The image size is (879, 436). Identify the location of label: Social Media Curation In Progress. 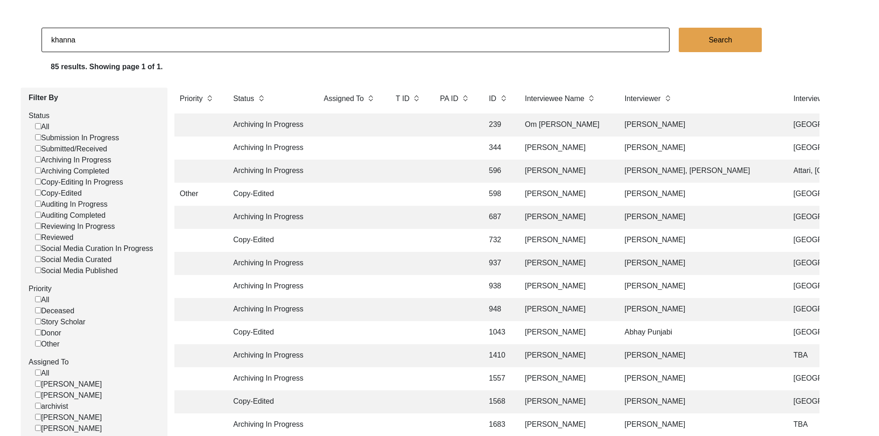
(94, 249).